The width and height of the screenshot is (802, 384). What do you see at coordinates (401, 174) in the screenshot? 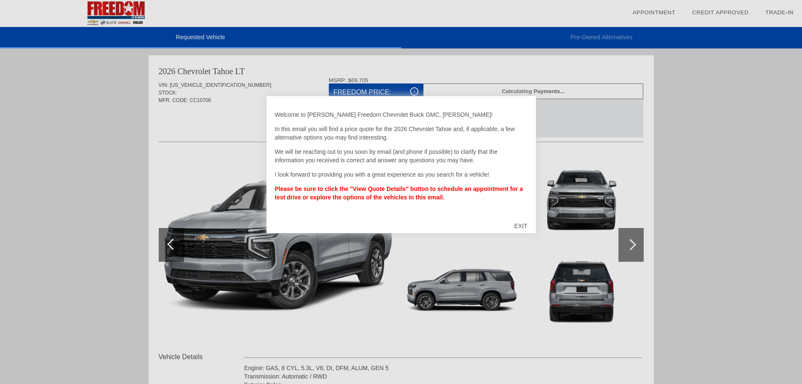
I see `p: I look forward to providing you with a great experience as you search for a vehicle!` at bounding box center [401, 174].